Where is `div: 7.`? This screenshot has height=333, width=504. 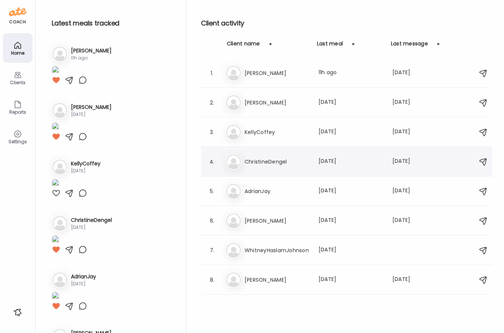
div: 7. is located at coordinates (212, 251).